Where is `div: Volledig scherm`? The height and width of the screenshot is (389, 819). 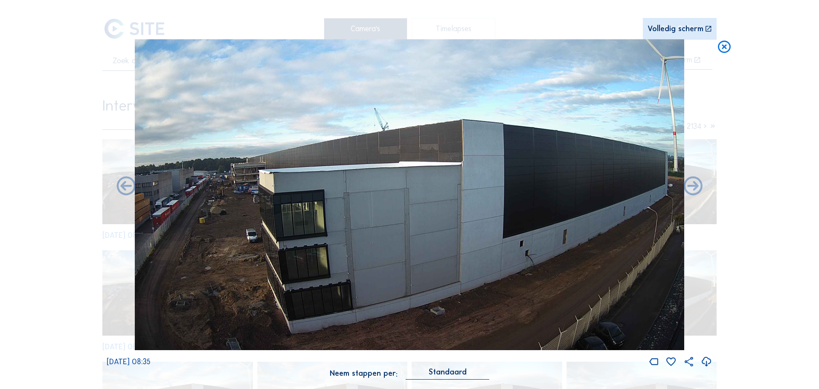
div: Volledig scherm is located at coordinates (675, 29).